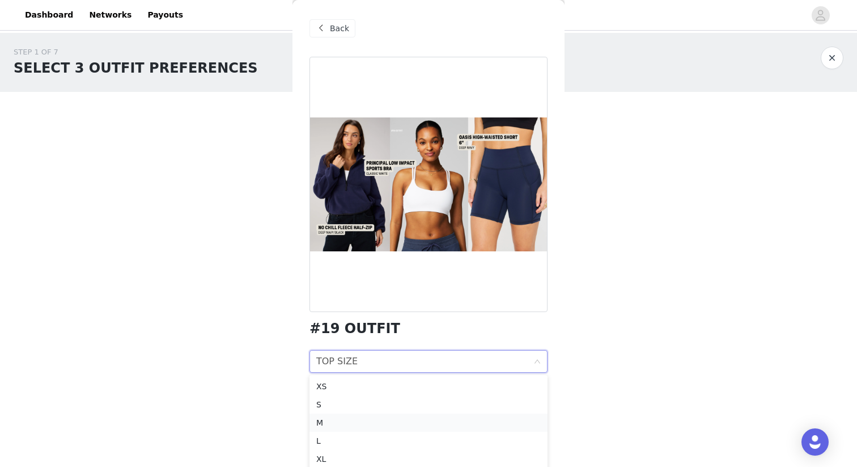  I want to click on div: XS, so click(429, 386).